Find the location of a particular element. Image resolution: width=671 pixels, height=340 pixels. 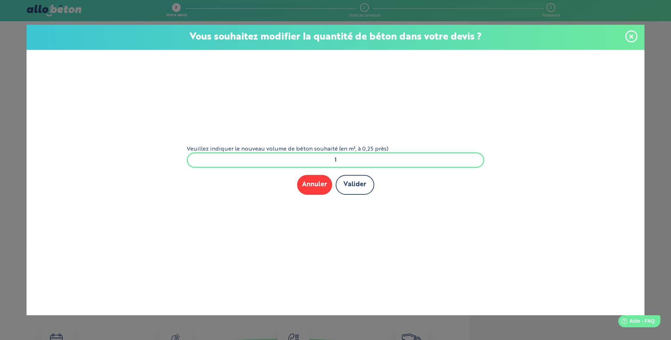

span: Aide - FAQ is located at coordinates (34, 8).